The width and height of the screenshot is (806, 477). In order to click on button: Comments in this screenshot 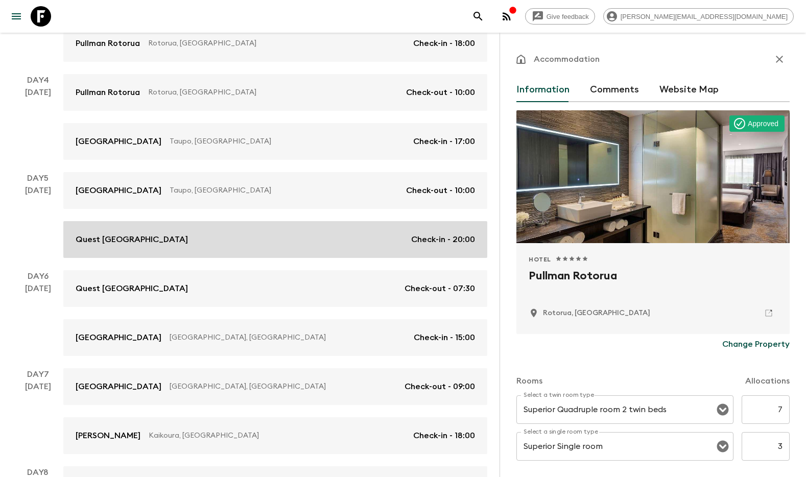, I will do `click(615, 90)`.